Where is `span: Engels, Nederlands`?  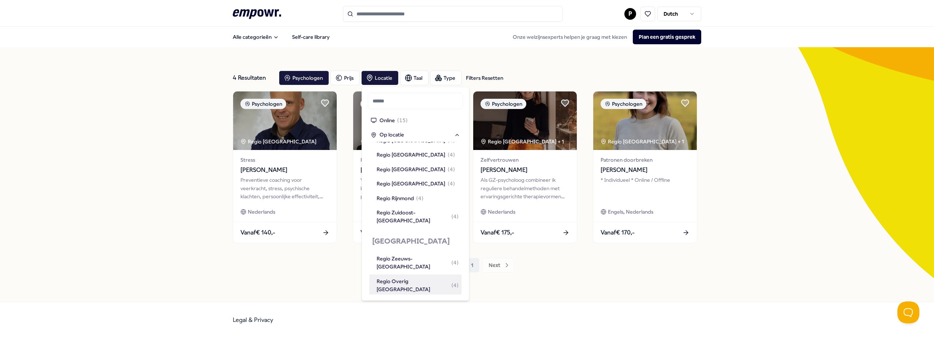
span: Engels, Nederlands is located at coordinates (631, 212).